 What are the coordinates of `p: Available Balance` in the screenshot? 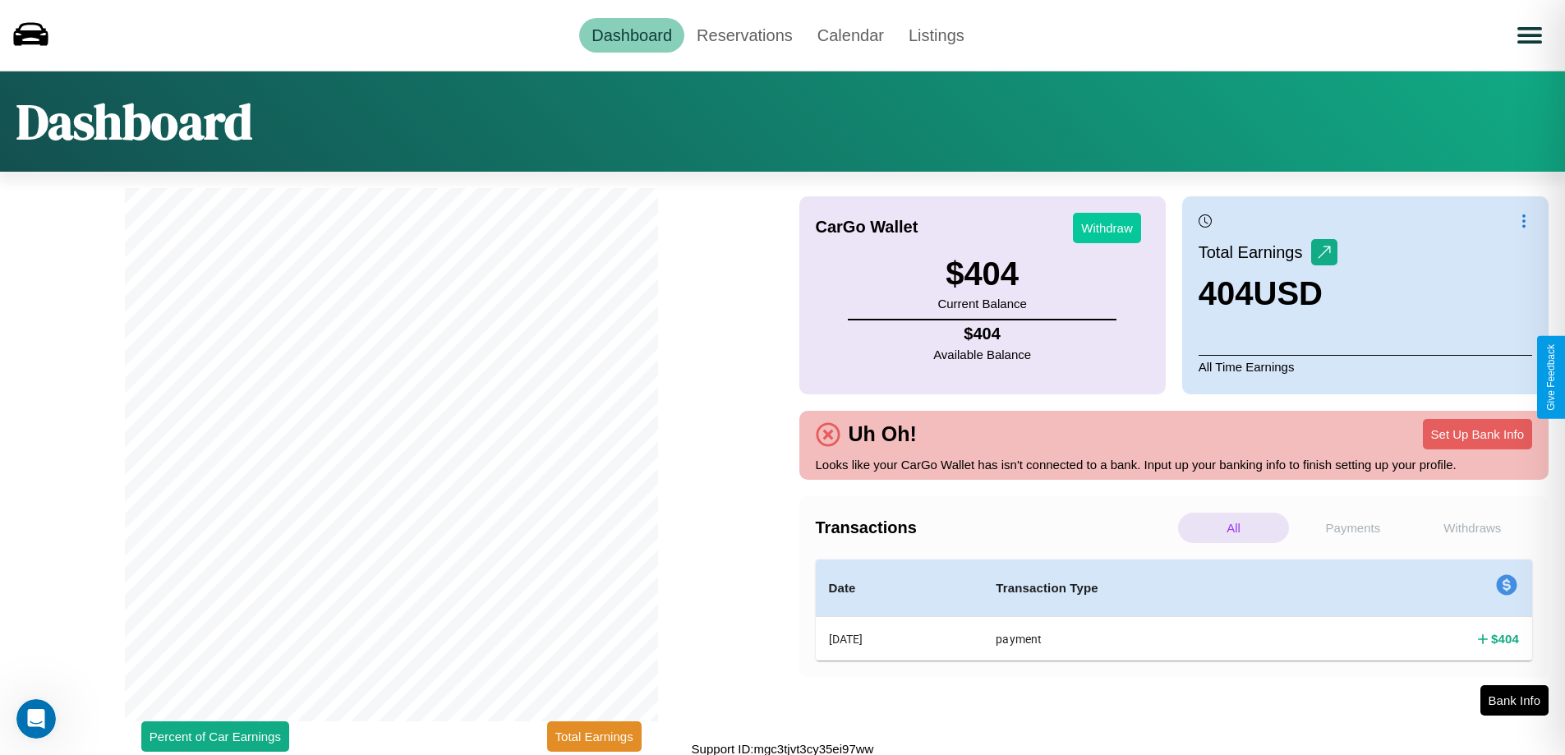 It's located at (982, 354).